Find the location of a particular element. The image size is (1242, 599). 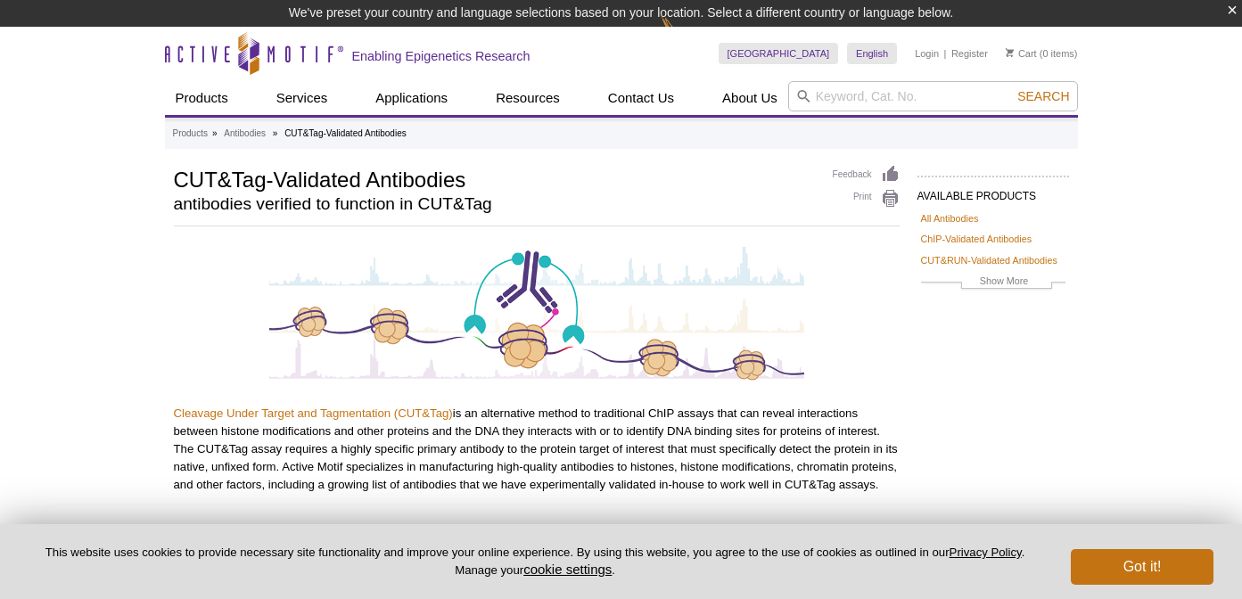

a: Services is located at coordinates (302, 98).